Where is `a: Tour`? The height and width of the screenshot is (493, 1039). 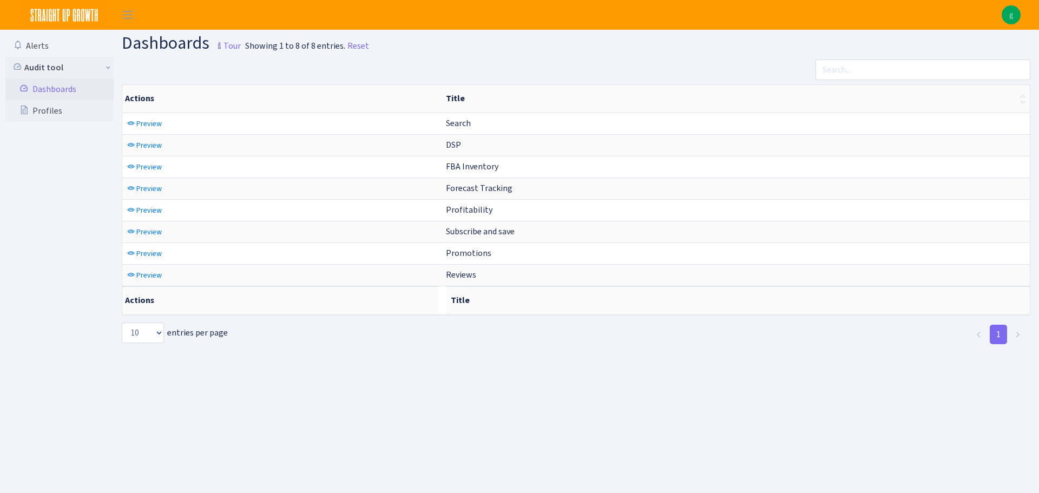
a: Tour is located at coordinates (225, 43).